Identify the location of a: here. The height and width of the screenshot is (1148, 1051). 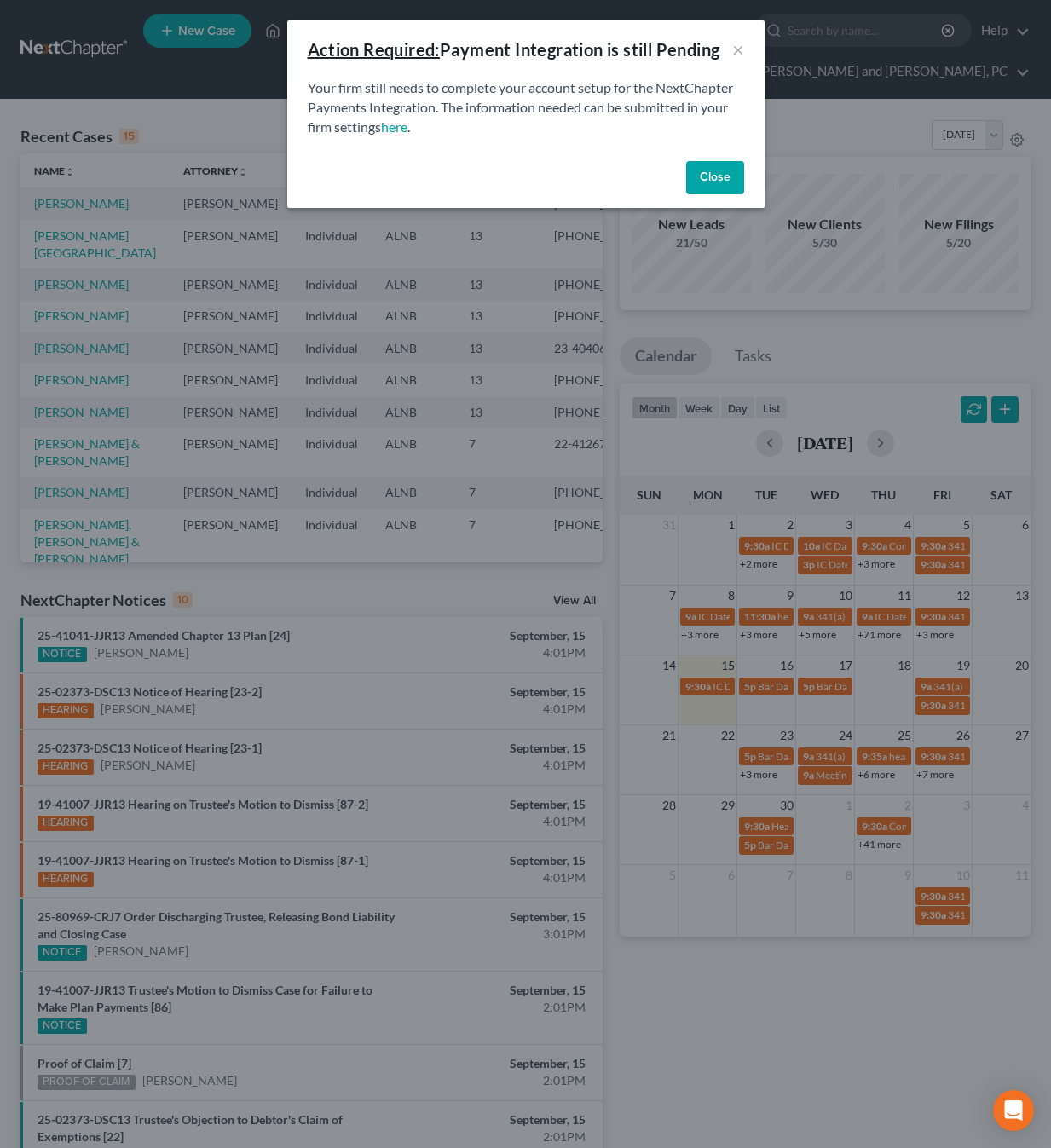
(394, 126).